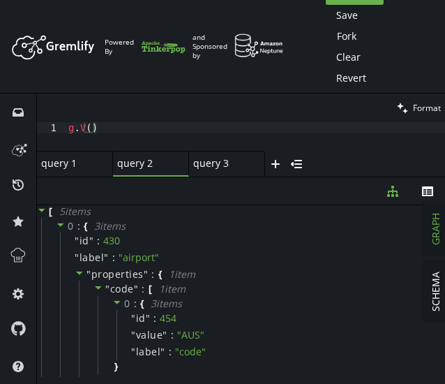 This screenshot has height=384, width=445. I want to click on div: 430, so click(112, 241).